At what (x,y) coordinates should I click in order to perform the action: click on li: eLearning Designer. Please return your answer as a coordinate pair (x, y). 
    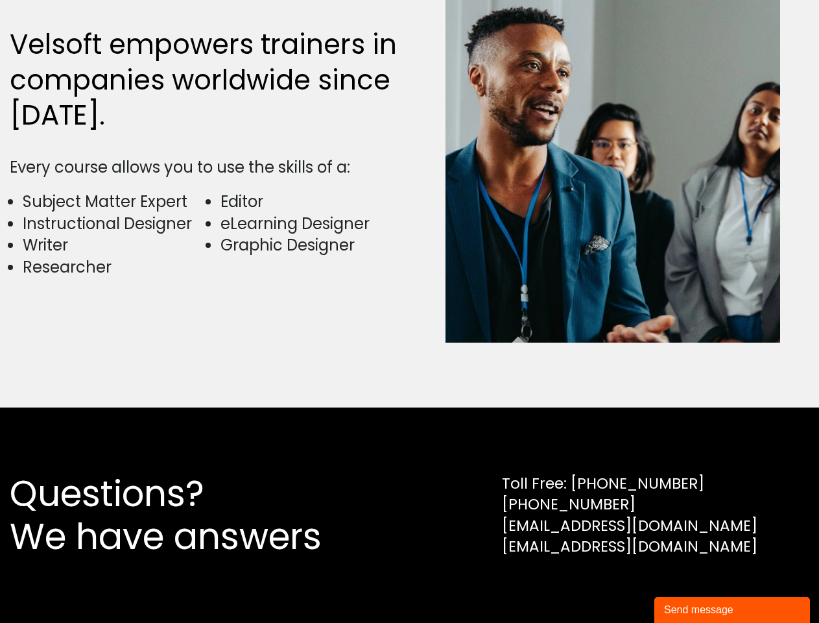
    Looking at the image, I should click on (311, 224).